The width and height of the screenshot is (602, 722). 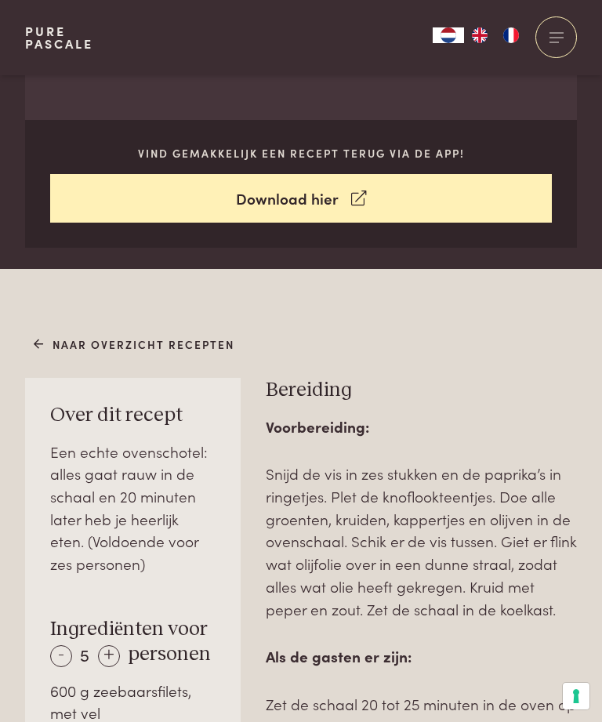 What do you see at coordinates (480, 35) in the screenshot?
I see `a: EN` at bounding box center [480, 35].